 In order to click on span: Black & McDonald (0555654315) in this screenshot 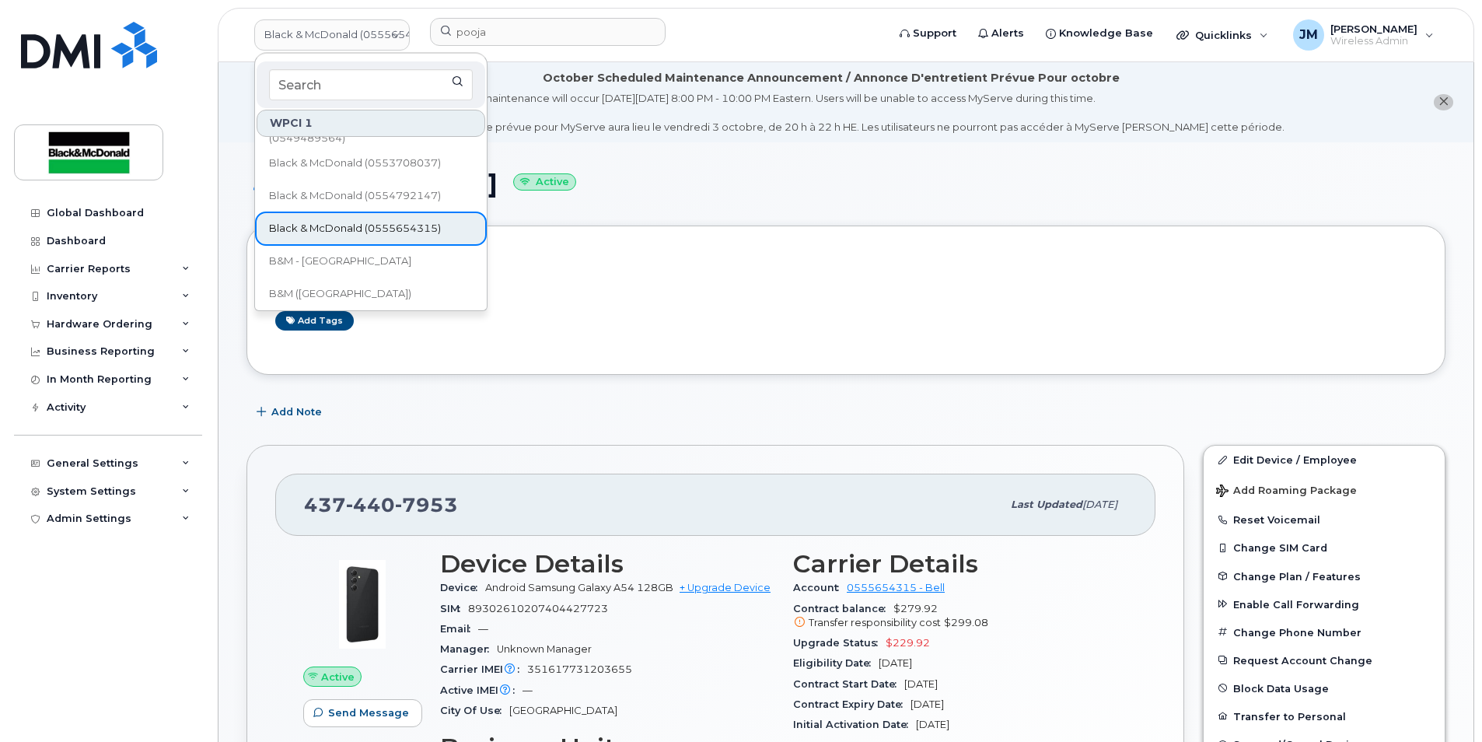, I will do `click(355, 229)`.